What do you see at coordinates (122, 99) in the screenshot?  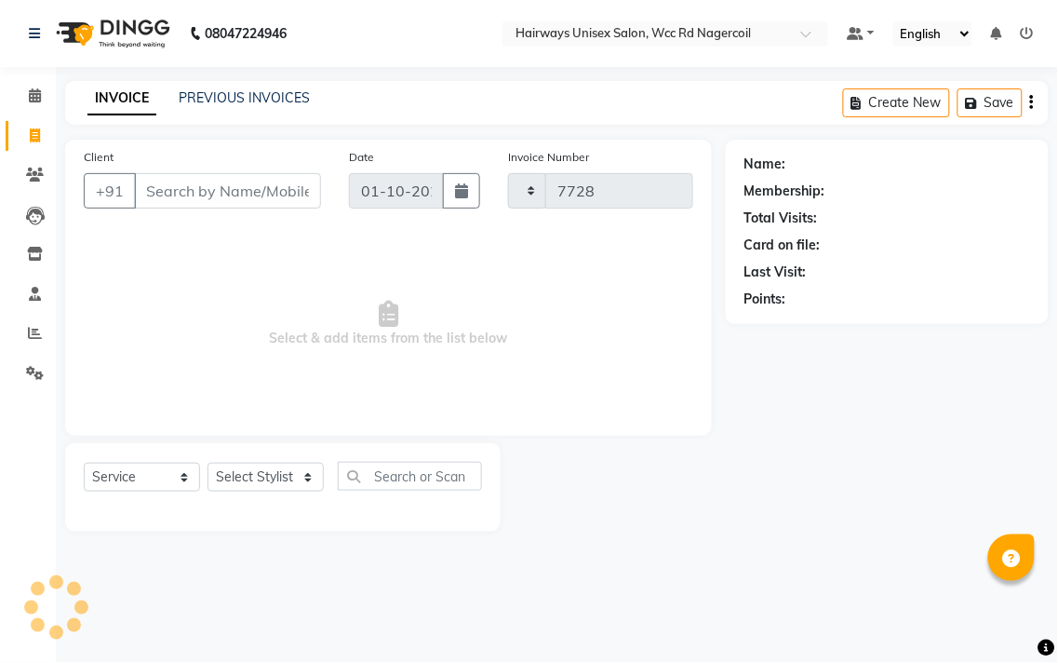 I see `a: INVOICE` at bounding box center [122, 99].